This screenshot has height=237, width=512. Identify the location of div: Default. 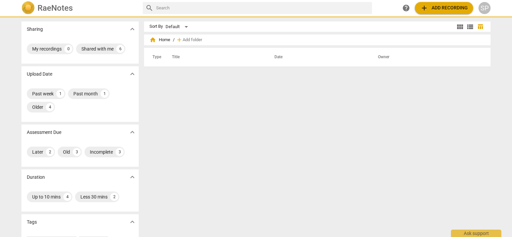
(178, 27).